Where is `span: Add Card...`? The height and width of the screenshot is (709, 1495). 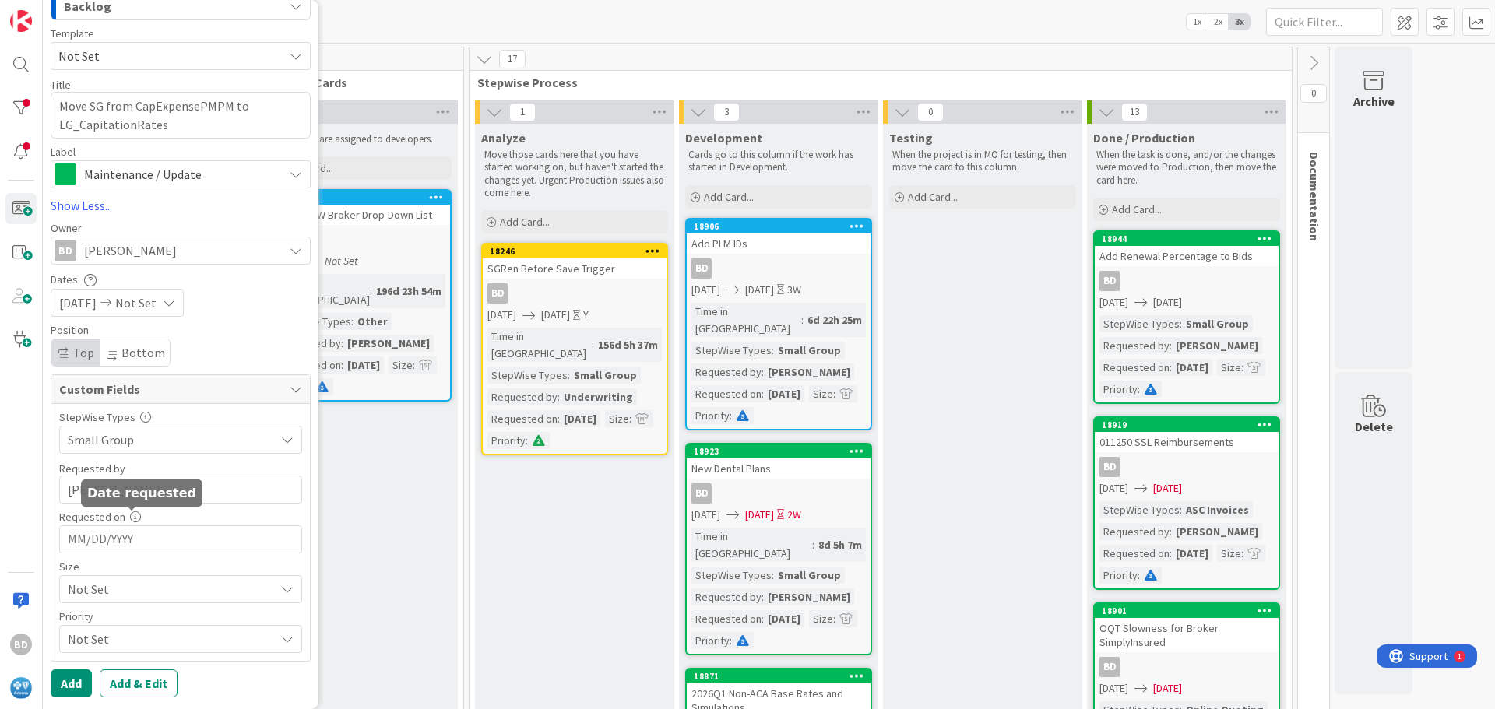 span: Add Card... is located at coordinates (1137, 209).